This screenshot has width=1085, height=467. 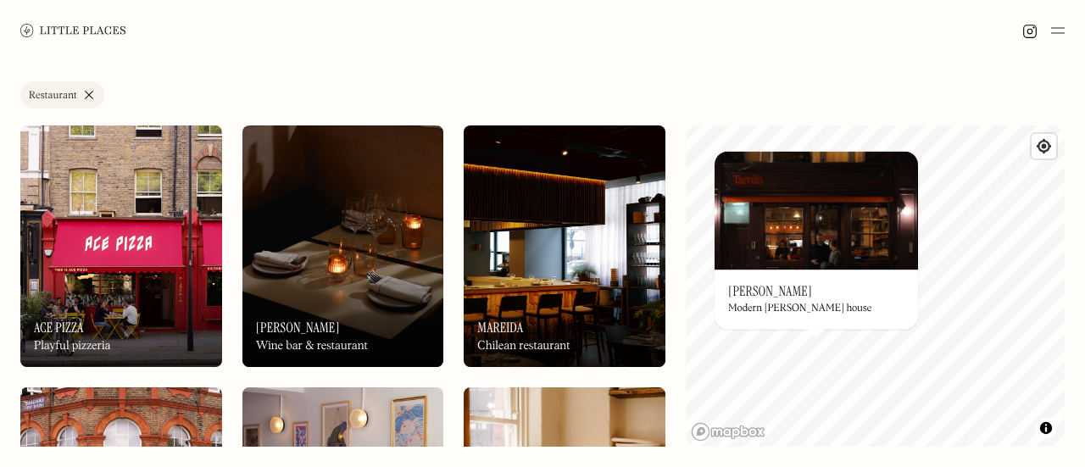 I want to click on button: Find my location, so click(x=1043, y=146).